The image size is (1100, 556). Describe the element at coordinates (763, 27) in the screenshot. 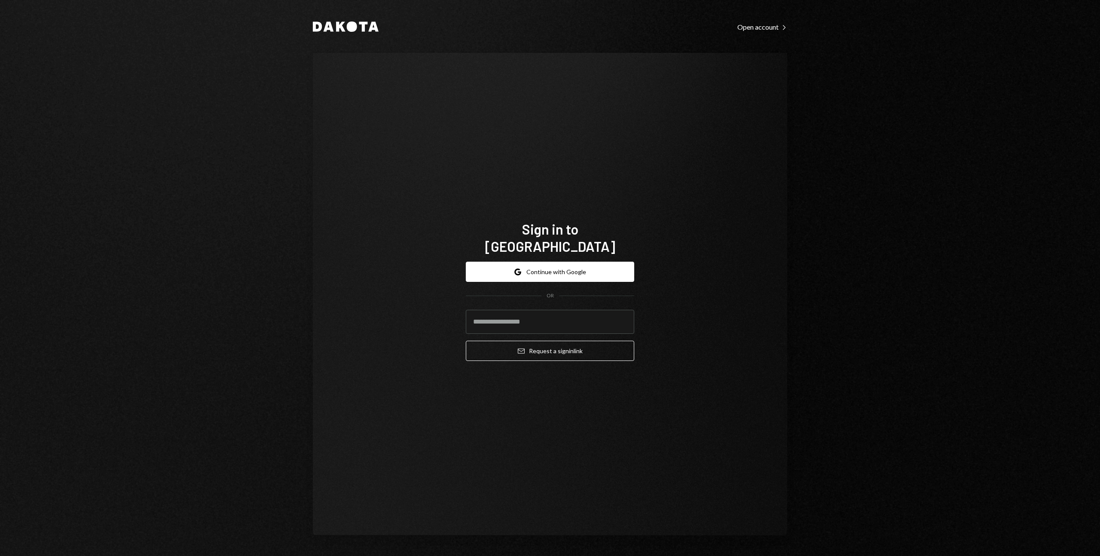

I see `div: Open account` at that location.